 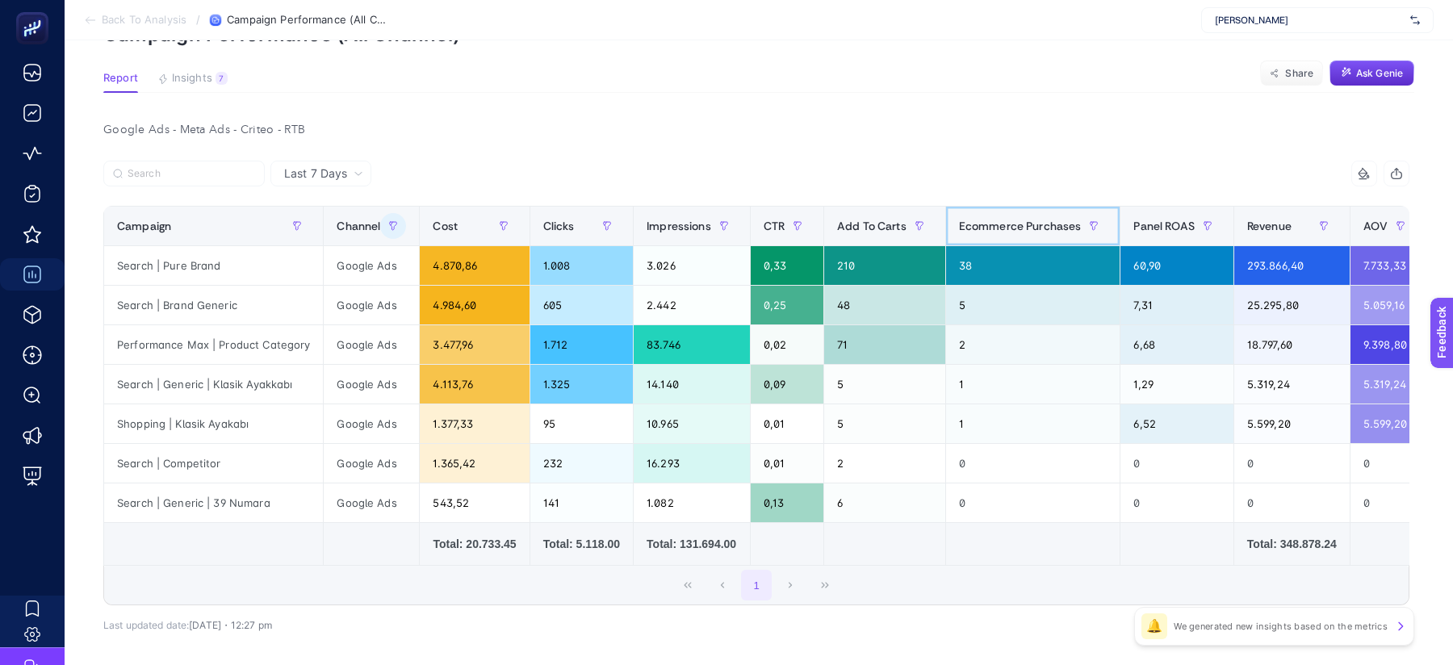 I want to click on div: 6,68, so click(x=1176, y=345).